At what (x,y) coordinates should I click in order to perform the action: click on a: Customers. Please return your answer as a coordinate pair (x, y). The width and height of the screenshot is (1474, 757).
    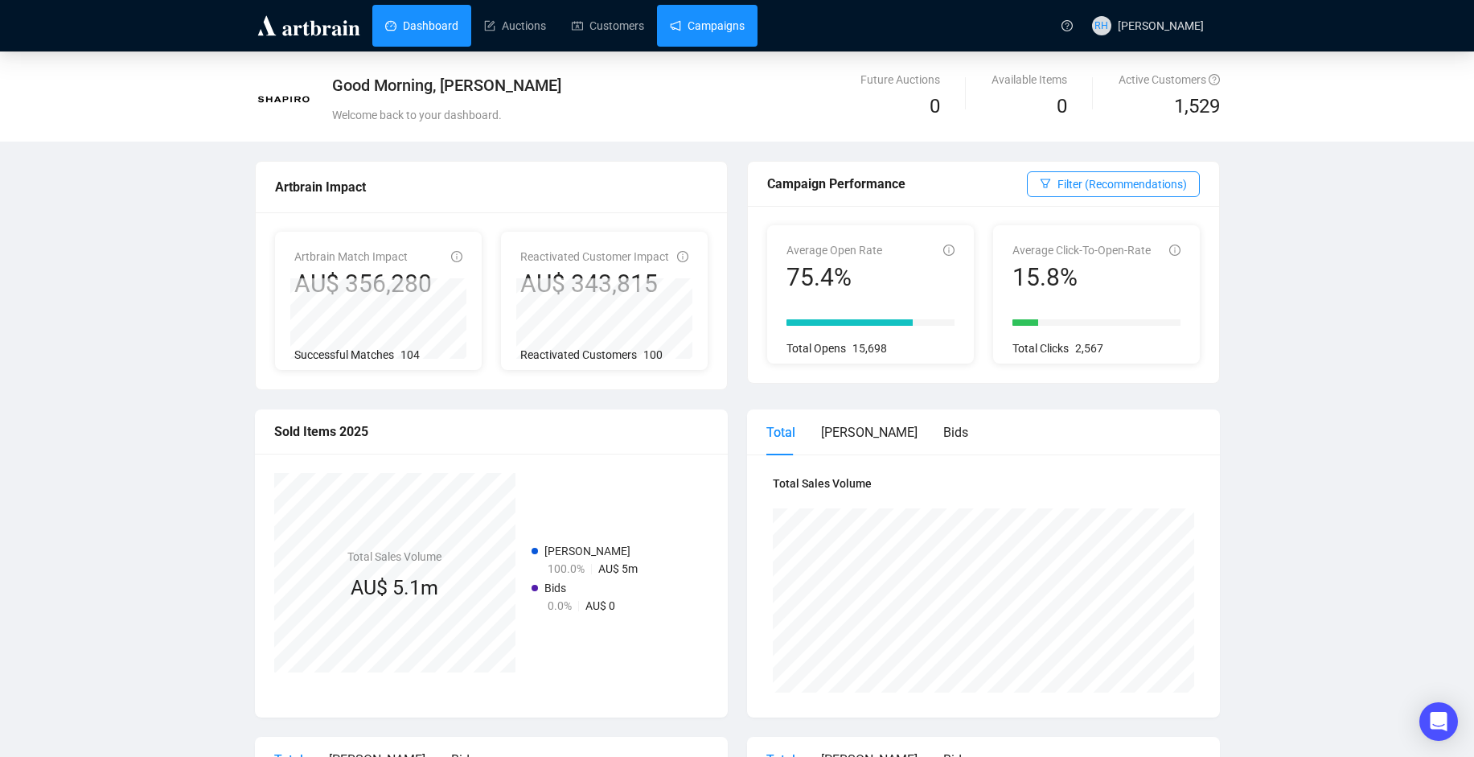
    Looking at the image, I should click on (608, 26).